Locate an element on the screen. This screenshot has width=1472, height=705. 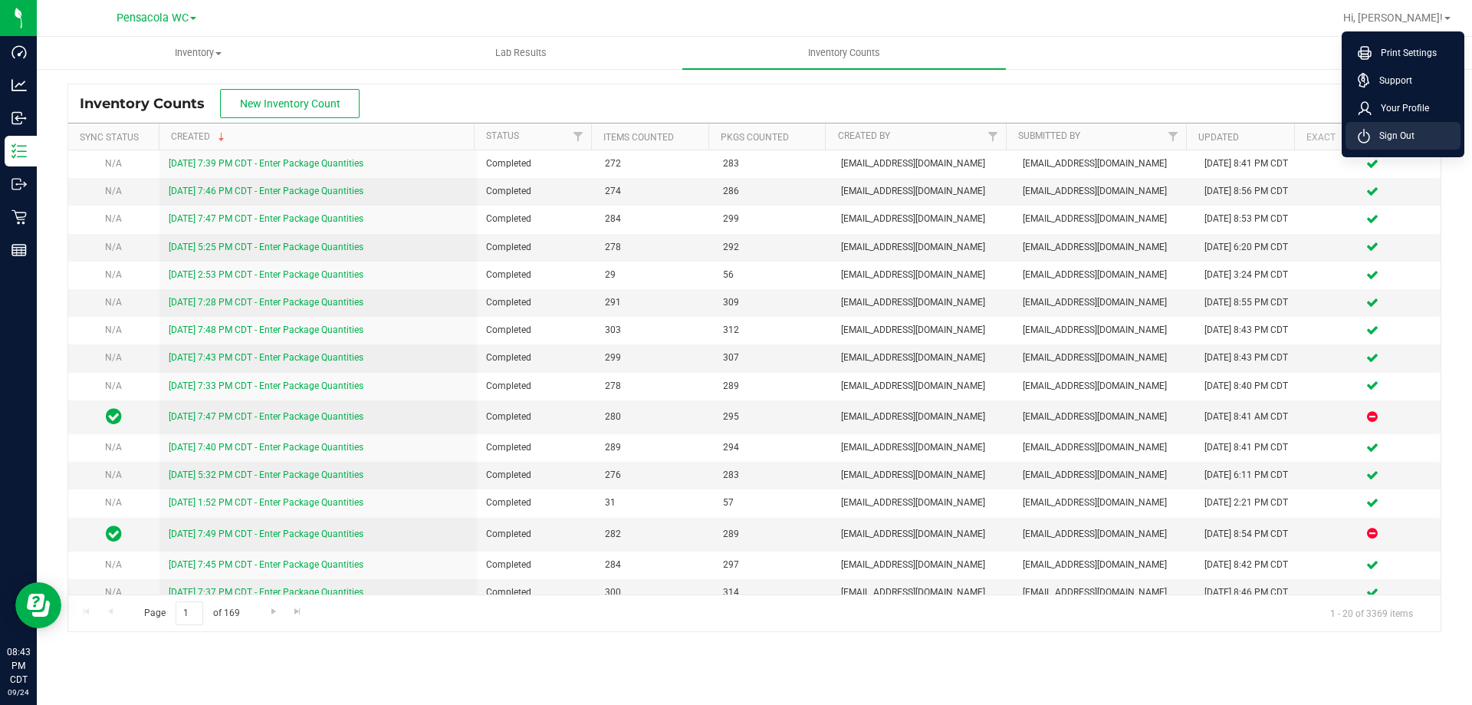
input: 1 is located at coordinates (189, 613).